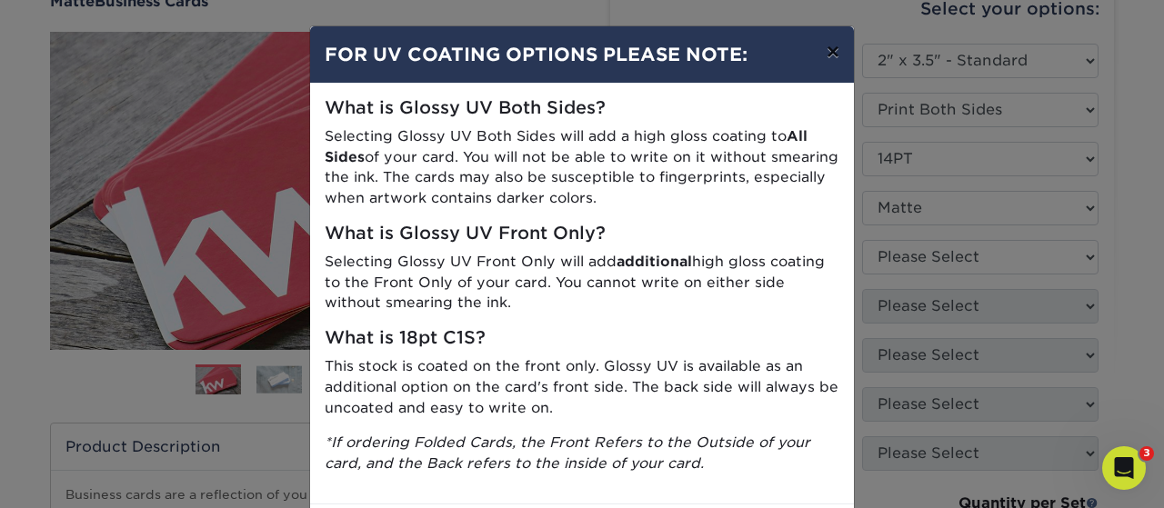 Image resolution: width=1164 pixels, height=508 pixels. What do you see at coordinates (1147, 454) in the screenshot?
I see `span: 3` at bounding box center [1147, 454].